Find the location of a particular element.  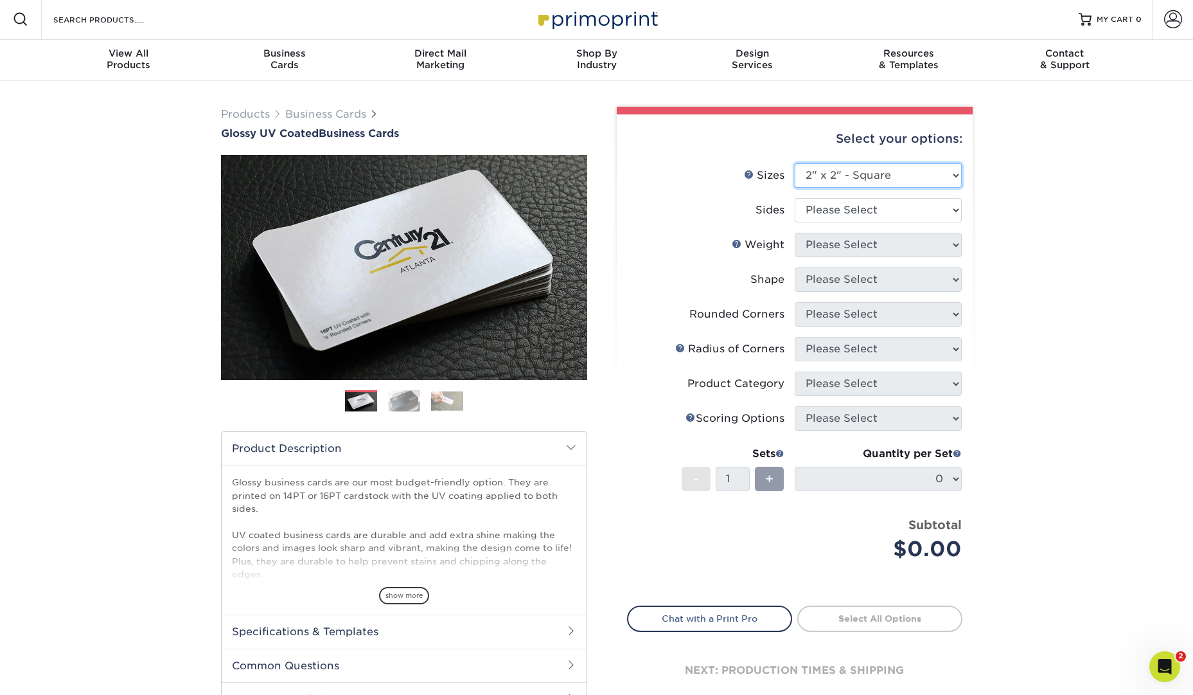

span: Shop By is located at coordinates (596, 53).